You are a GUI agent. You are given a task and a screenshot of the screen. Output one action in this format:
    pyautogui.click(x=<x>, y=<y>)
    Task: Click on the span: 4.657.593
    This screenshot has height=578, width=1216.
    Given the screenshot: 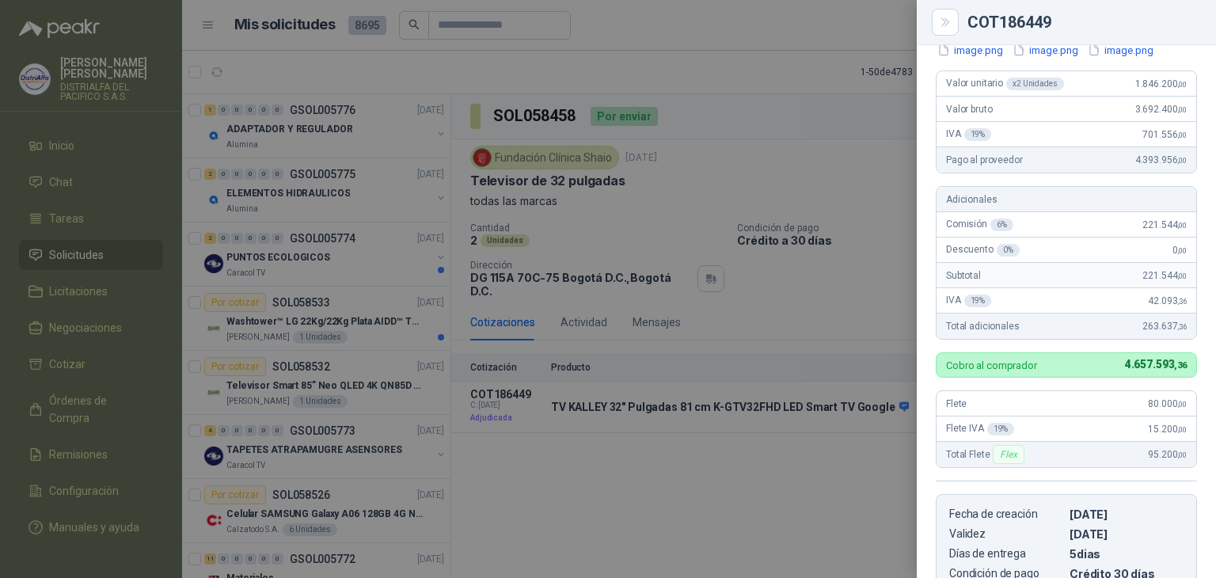 What is the action you would take?
    pyautogui.click(x=1156, y=364)
    